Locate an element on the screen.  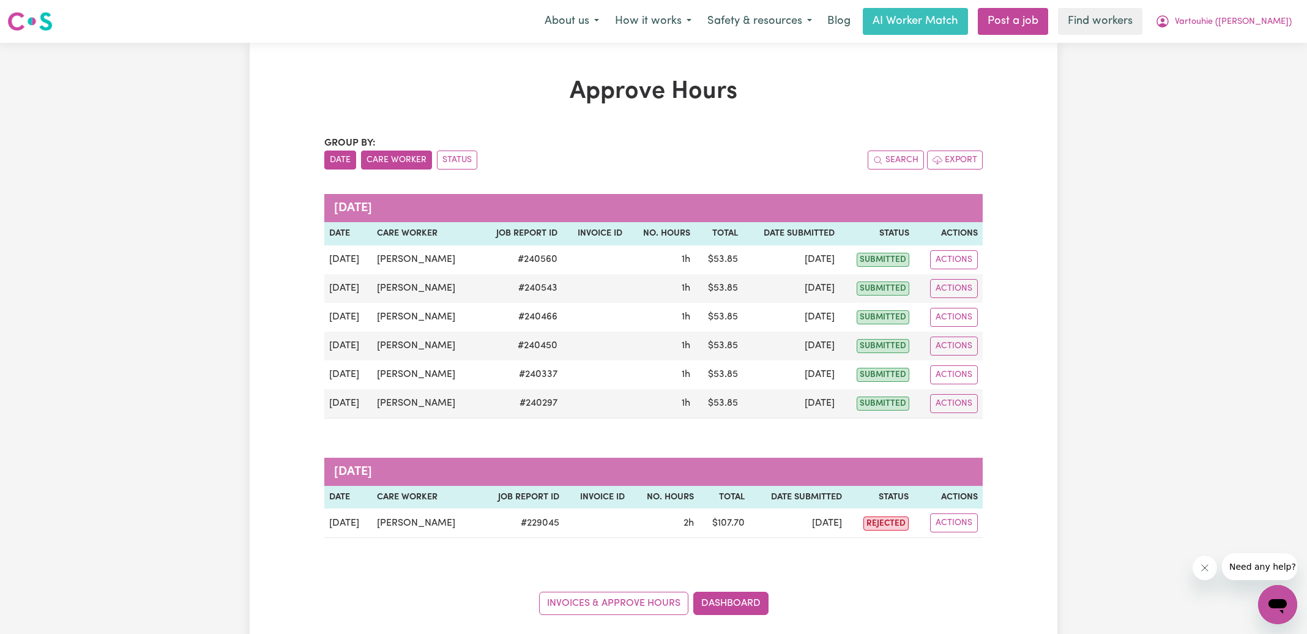
button: Safety & resources is located at coordinates (759, 21).